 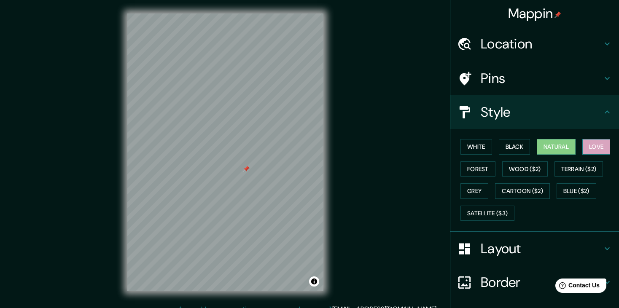 What do you see at coordinates (314, 282) in the screenshot?
I see `button: Toggle attribution` at bounding box center [314, 282].